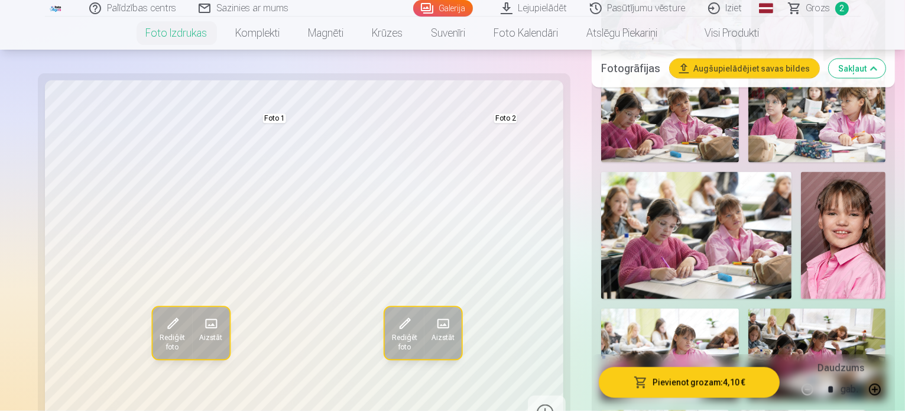 The image size is (905, 411). What do you see at coordinates (744, 69) in the screenshot?
I see `button: Augšupielādējiet savas bildes` at bounding box center [744, 69].